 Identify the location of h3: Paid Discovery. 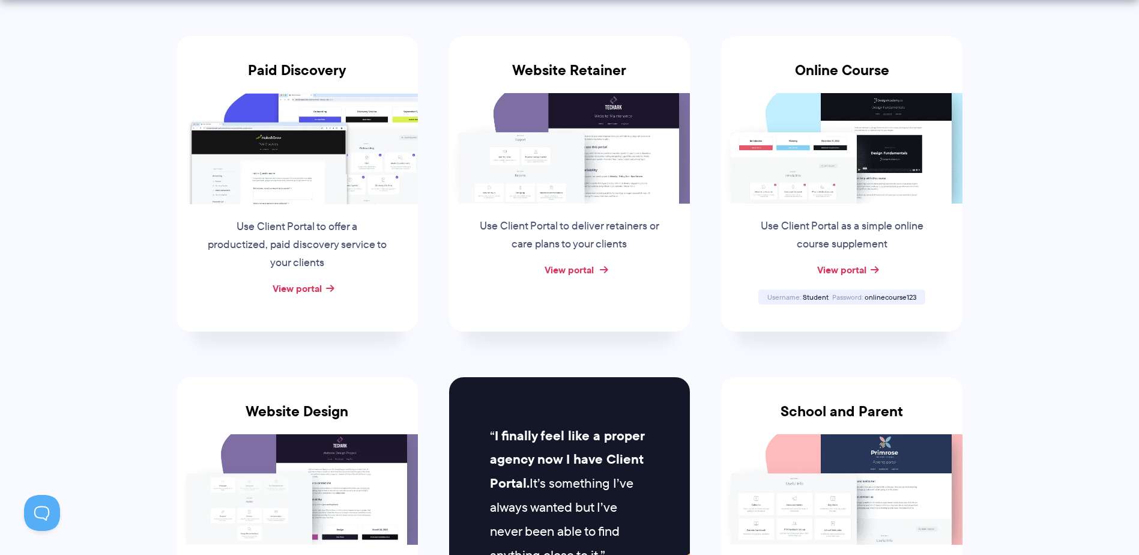
(297, 77).